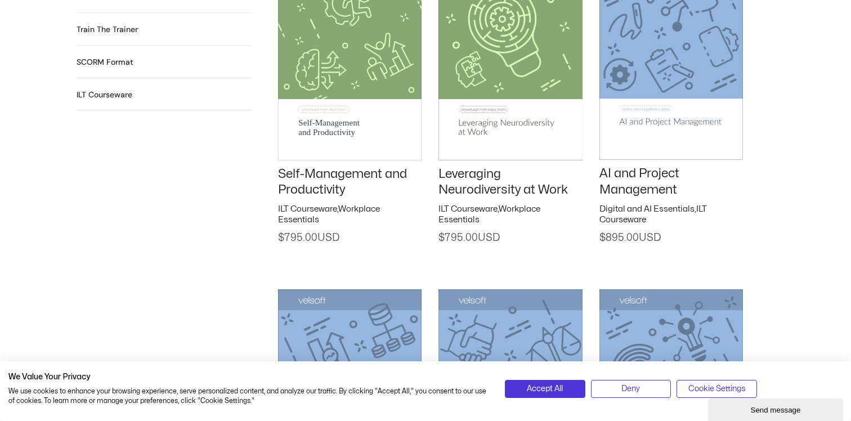  What do you see at coordinates (105, 62) in the screenshot?
I see `a: Visit product category SCORM Format` at bounding box center [105, 62].